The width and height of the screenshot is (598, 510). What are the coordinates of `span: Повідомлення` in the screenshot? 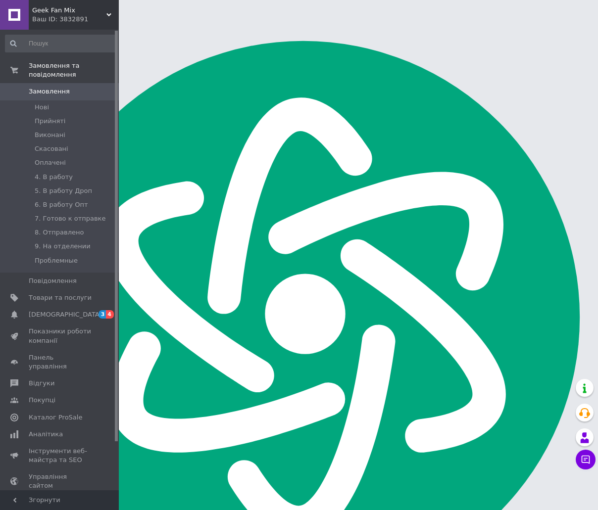 It's located at (52, 281).